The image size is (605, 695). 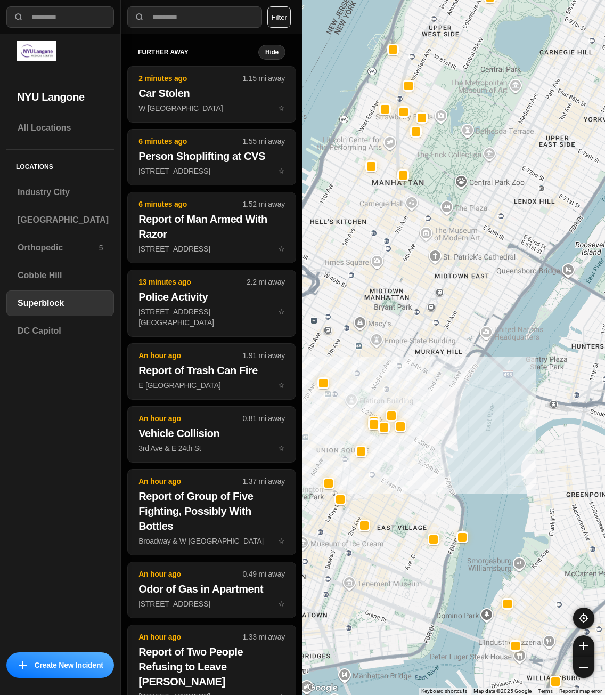 I want to click on a: Industry City, so click(x=60, y=192).